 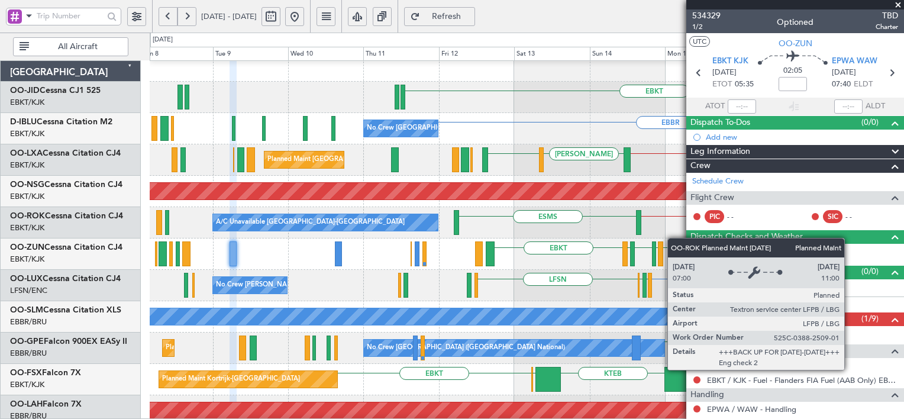 I want to click on a: OO-FSXFalcon 7X, so click(x=46, y=373).